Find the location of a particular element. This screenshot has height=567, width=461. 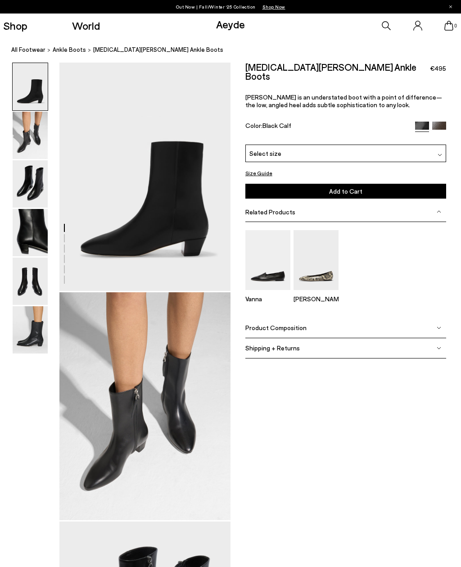

a: World is located at coordinates (86, 26).